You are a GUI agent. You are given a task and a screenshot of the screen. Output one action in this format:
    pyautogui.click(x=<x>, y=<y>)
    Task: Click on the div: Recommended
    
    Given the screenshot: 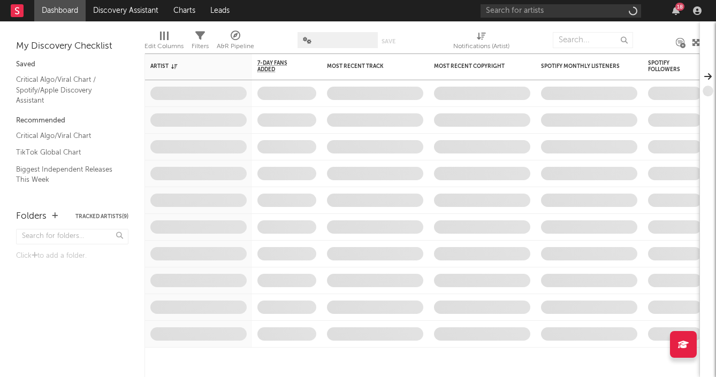 What is the action you would take?
    pyautogui.click(x=72, y=121)
    